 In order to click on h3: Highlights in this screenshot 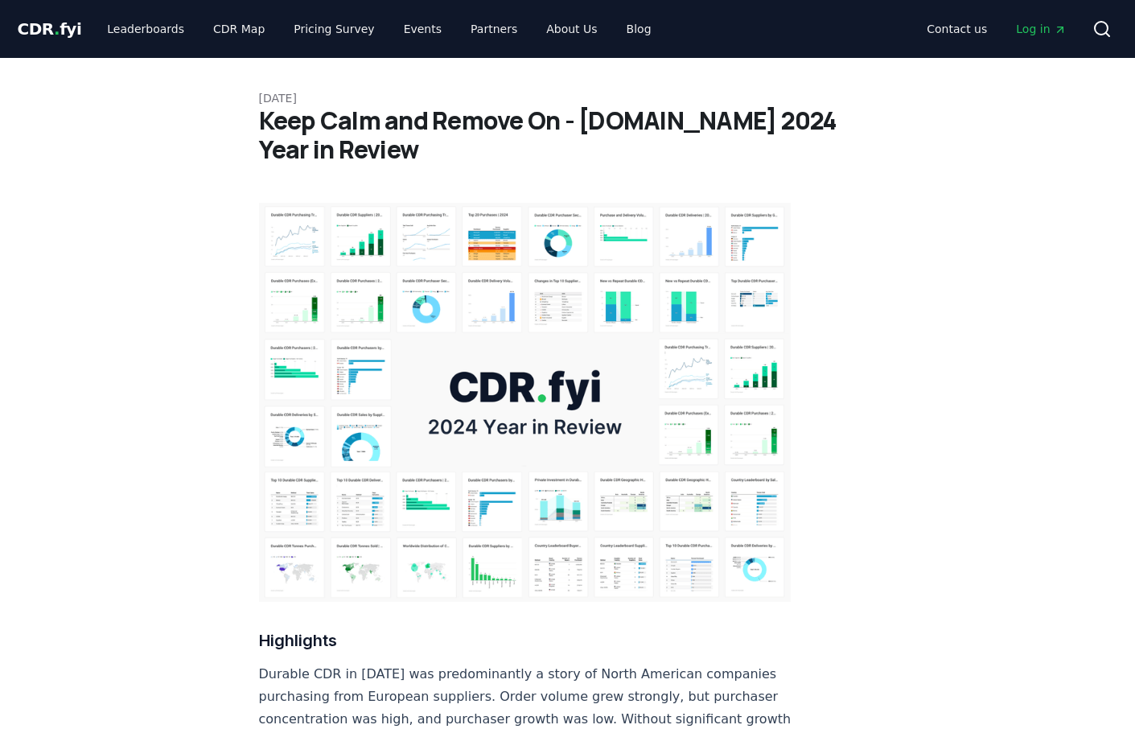, I will do `click(525, 640)`.